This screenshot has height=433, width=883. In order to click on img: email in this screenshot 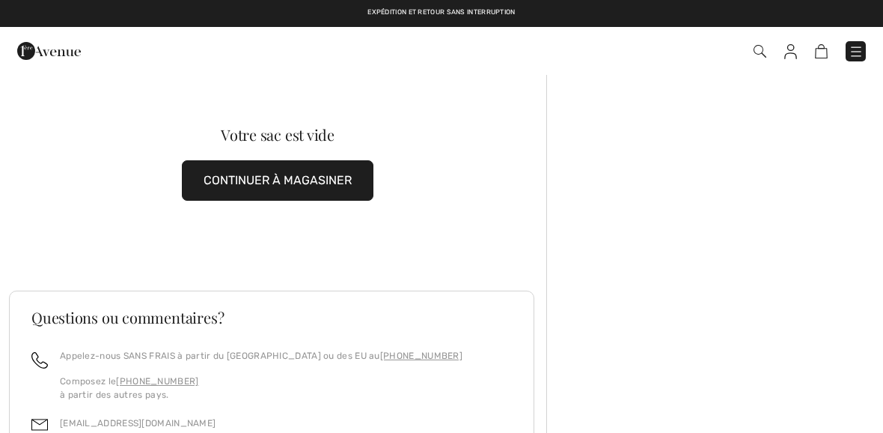, I will do `click(40, 424)`.